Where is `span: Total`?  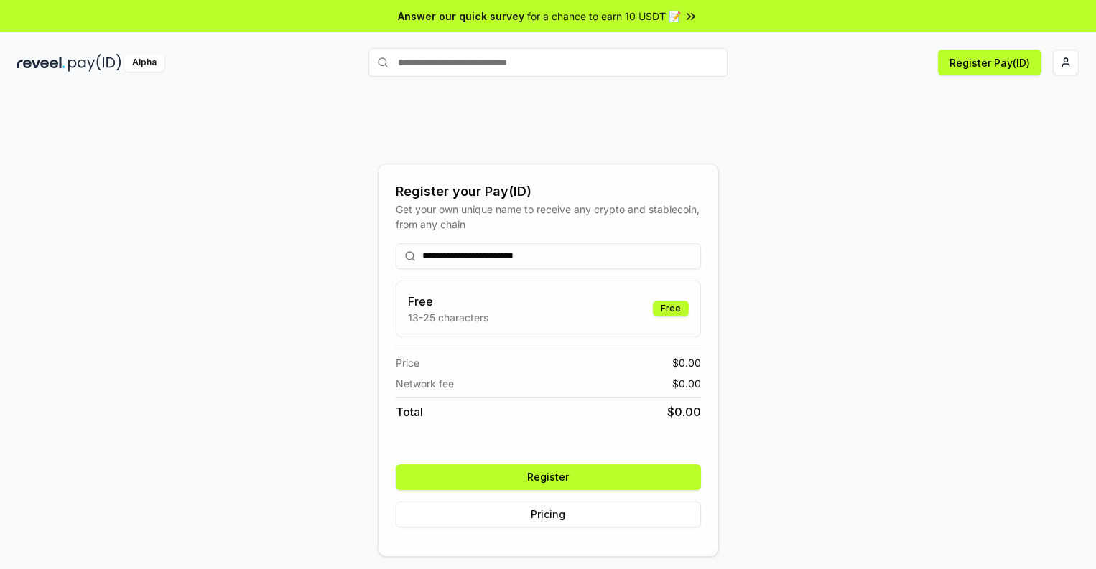
span: Total is located at coordinates (409, 412).